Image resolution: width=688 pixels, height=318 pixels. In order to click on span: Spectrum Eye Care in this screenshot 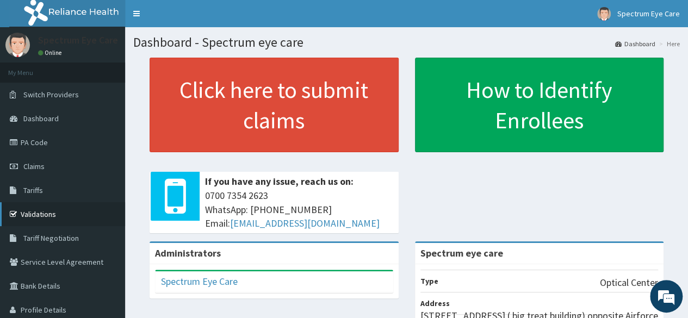, I will do `click(648, 14)`.